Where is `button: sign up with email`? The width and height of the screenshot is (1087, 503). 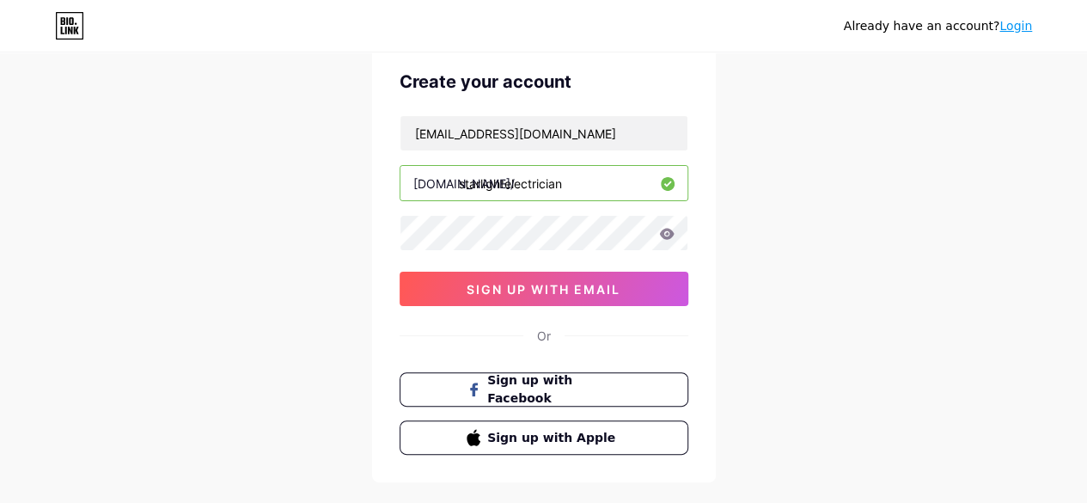 button: sign up with email is located at coordinates (544, 289).